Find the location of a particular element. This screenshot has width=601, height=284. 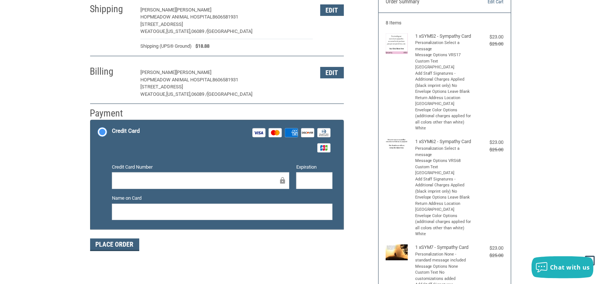

button: Place Order is located at coordinates (115, 245).